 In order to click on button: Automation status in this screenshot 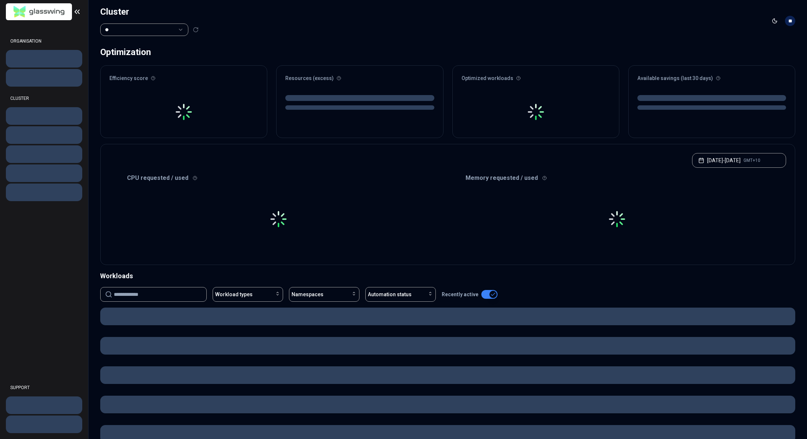, I will do `click(401, 295)`.